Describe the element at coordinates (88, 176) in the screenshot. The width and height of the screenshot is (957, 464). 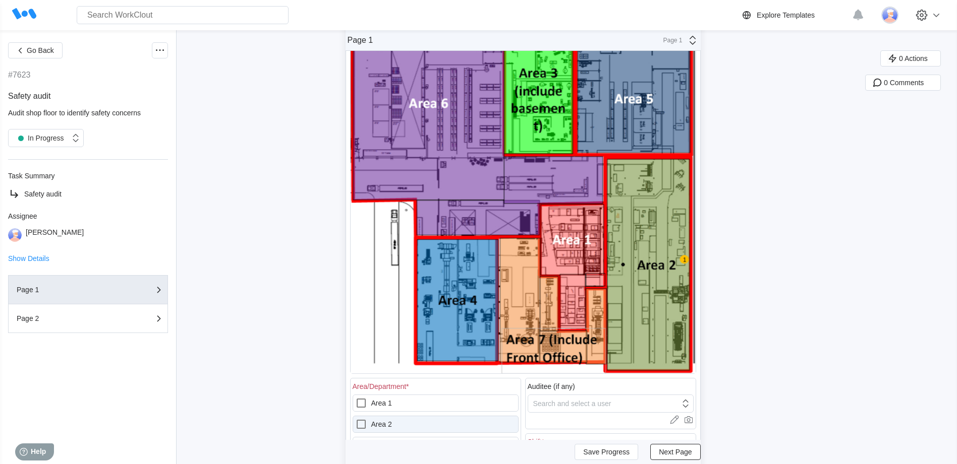
I see `div: Task Summary` at that location.